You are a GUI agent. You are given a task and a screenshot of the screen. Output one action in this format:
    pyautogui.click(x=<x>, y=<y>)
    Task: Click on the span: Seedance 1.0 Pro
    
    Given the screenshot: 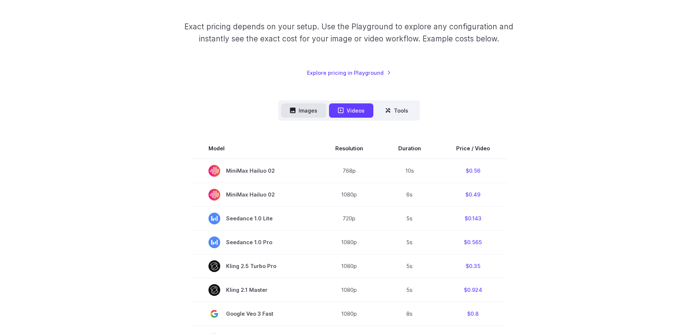 What is the action you would take?
    pyautogui.click(x=254, y=242)
    